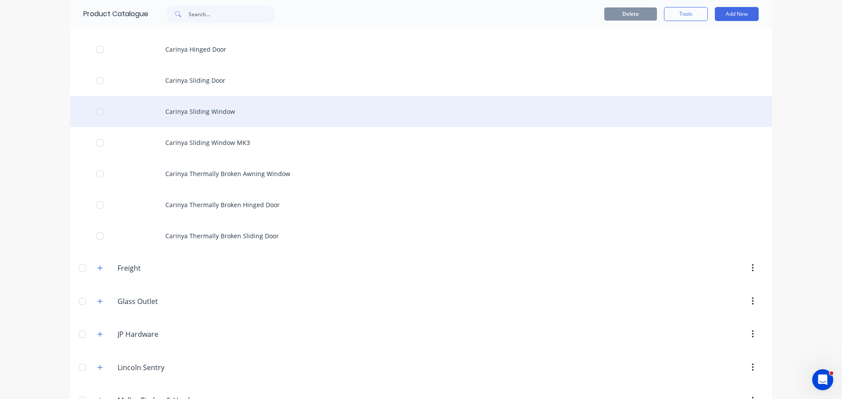 This screenshot has height=399, width=842. Describe the element at coordinates (686, 14) in the screenshot. I see `button: Tools` at that location.